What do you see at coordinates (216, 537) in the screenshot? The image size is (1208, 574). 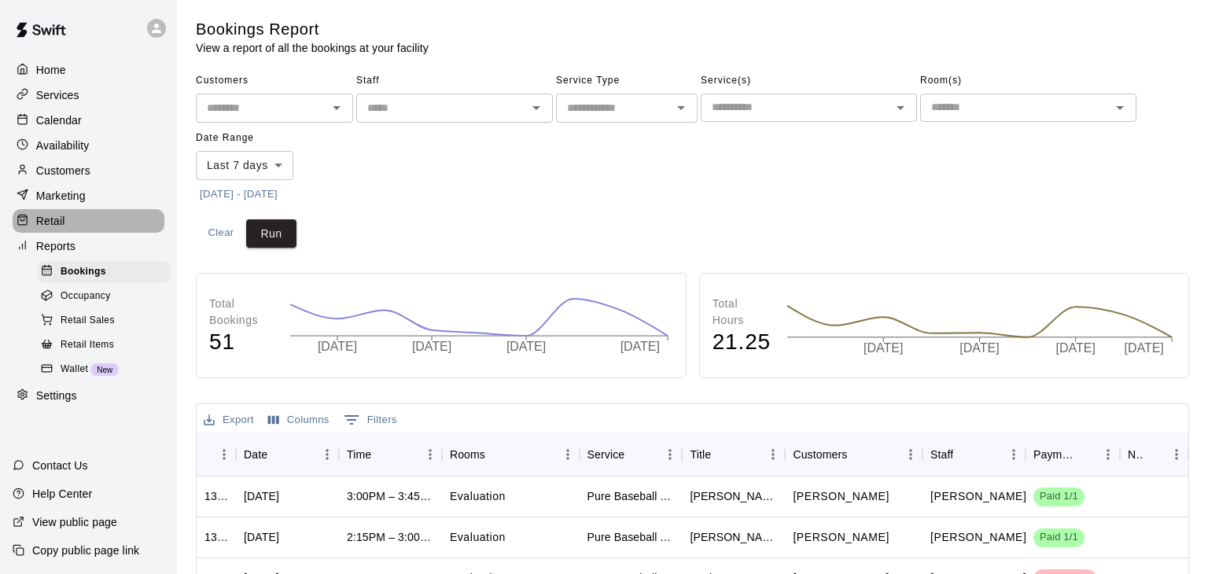 I see `div: 1313990` at bounding box center [216, 537].